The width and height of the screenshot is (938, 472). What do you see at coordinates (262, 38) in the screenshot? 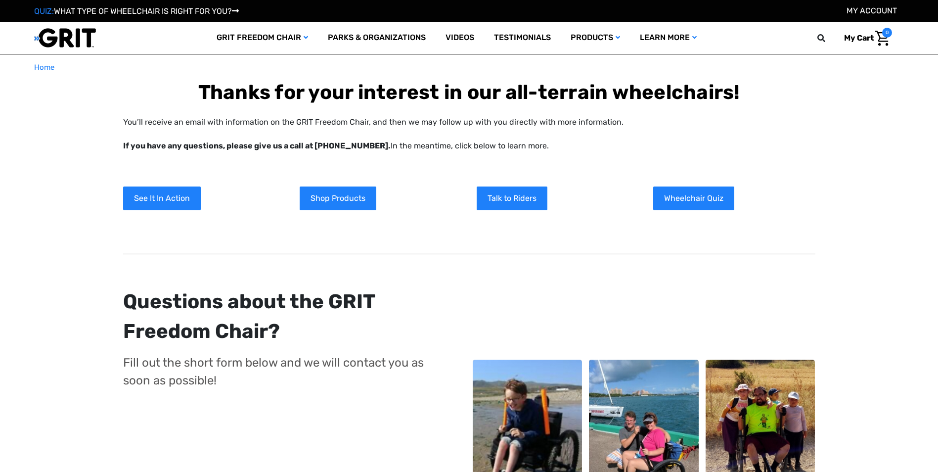
I see `a: GRIT Freedom Chair` at bounding box center [262, 38].